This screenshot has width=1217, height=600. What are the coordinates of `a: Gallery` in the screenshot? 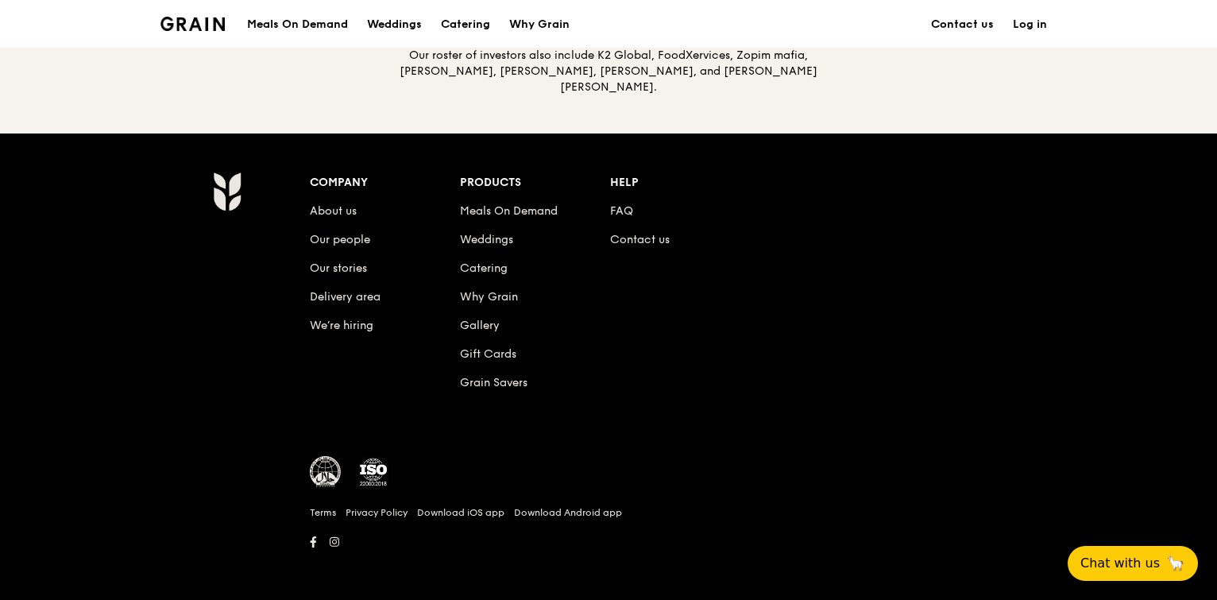 It's located at (480, 325).